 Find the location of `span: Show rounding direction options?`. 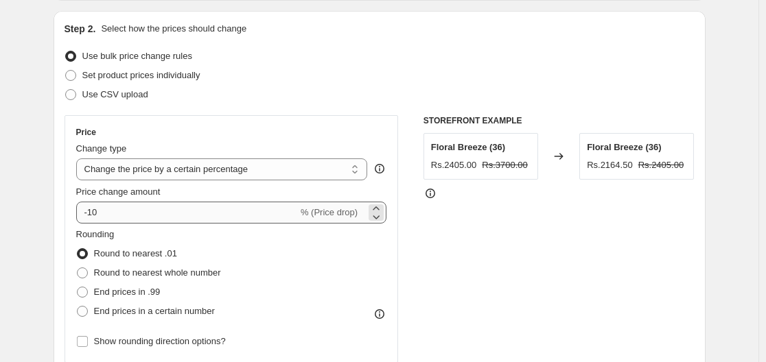

span: Show rounding direction options? is located at coordinates (160, 341).